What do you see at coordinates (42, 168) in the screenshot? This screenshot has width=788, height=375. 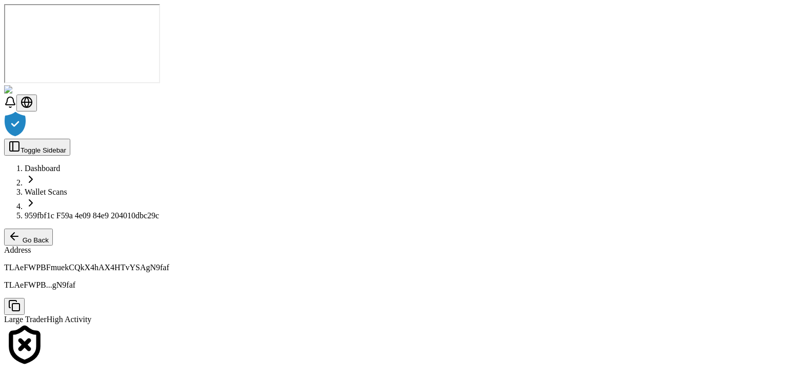 I see `a: Dashboard` at bounding box center [42, 168].